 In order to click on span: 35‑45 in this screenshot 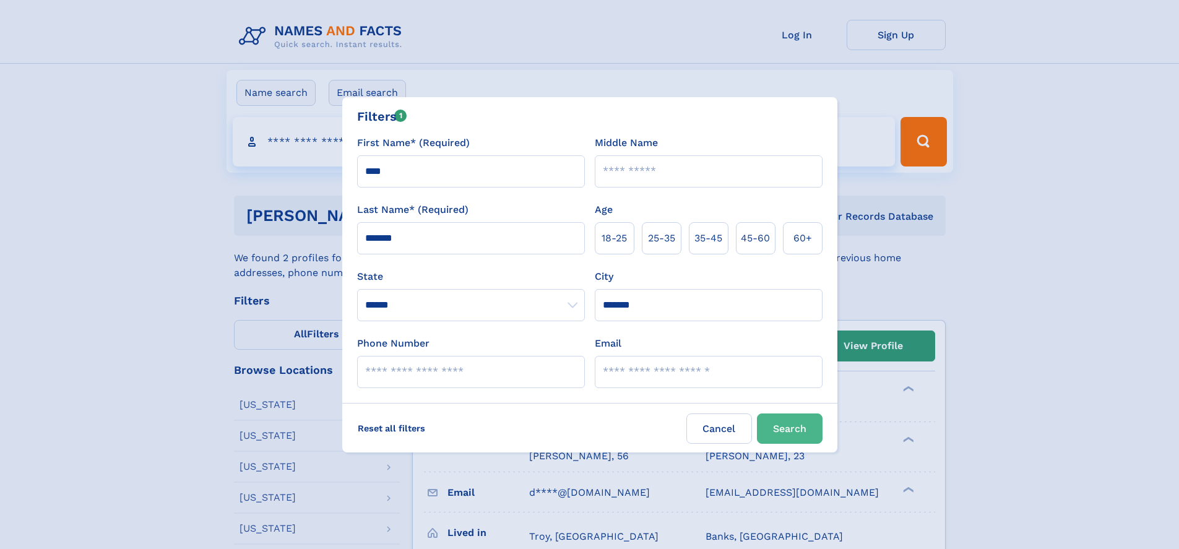, I will do `click(708, 238)`.